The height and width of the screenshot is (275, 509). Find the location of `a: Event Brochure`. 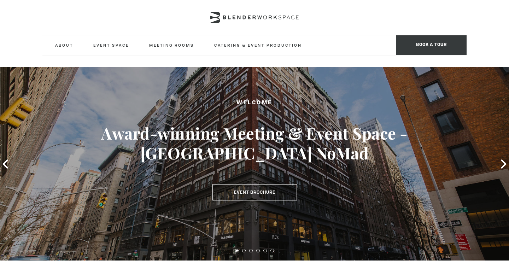

a: Event Brochure is located at coordinates (254, 193).